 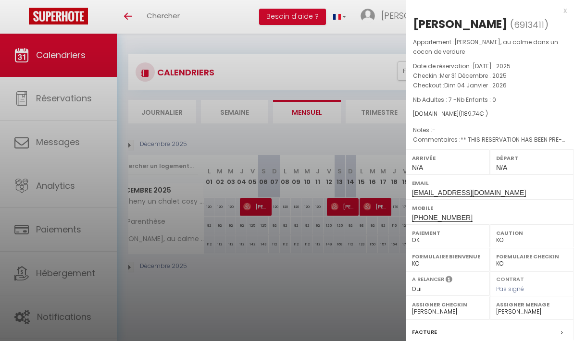 What do you see at coordinates (475, 85) in the screenshot?
I see `span: Dim 04 Janvier . 2026` at bounding box center [475, 85].